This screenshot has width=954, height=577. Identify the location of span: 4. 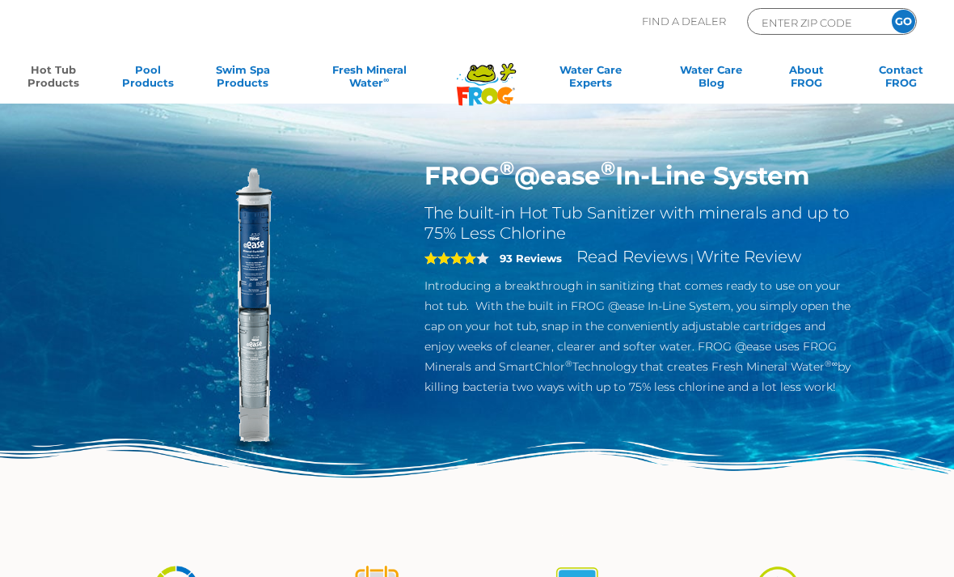
(450, 258).